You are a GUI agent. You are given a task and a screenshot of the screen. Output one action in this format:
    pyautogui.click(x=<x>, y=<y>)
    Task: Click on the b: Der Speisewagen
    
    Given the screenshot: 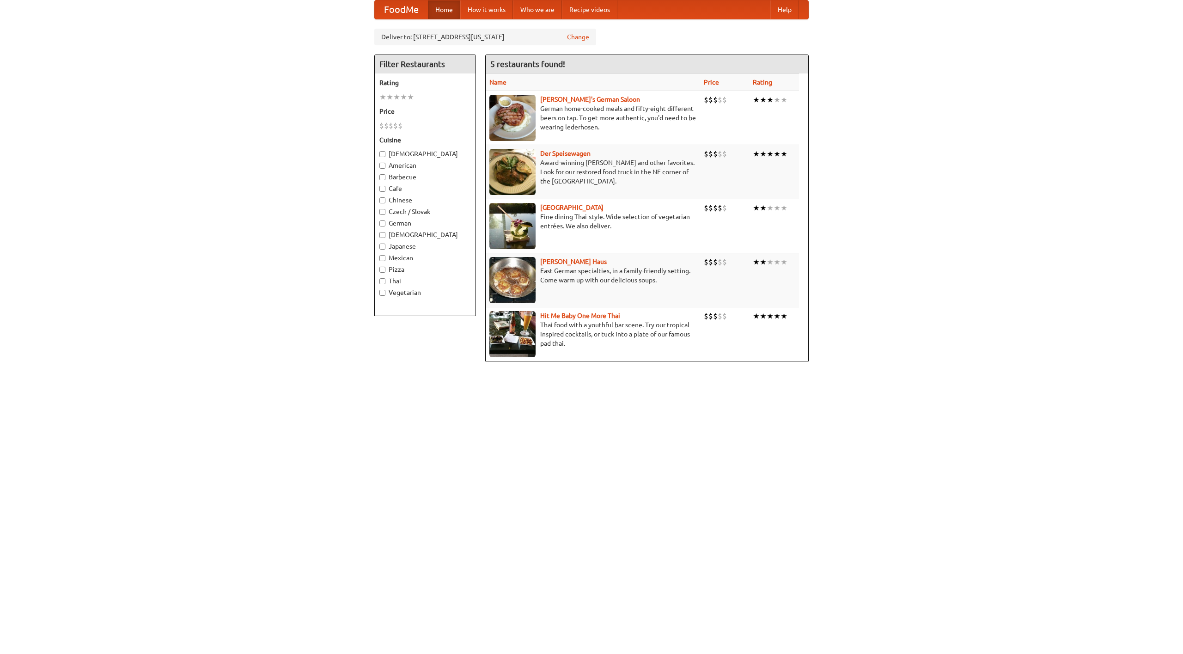 What is the action you would take?
    pyautogui.click(x=565, y=153)
    